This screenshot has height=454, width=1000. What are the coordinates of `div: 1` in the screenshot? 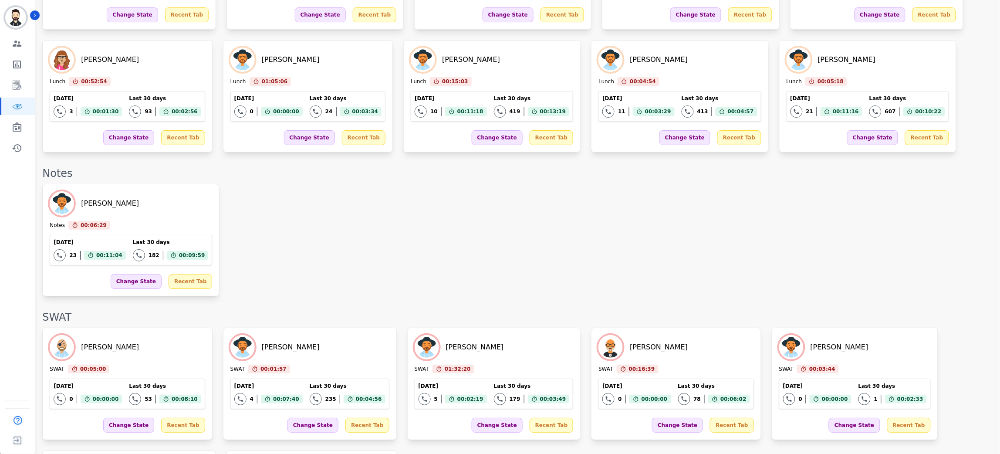 It's located at (876, 399).